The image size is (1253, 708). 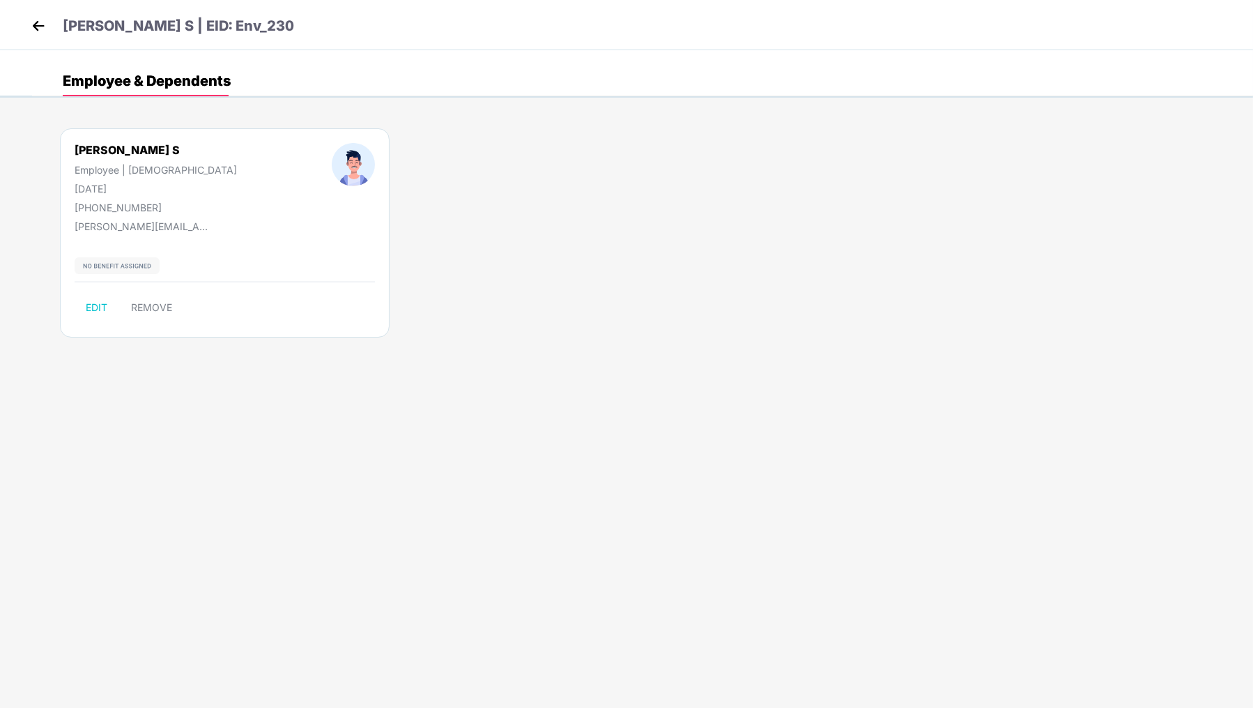 I want to click on span: EDIT, so click(x=96, y=307).